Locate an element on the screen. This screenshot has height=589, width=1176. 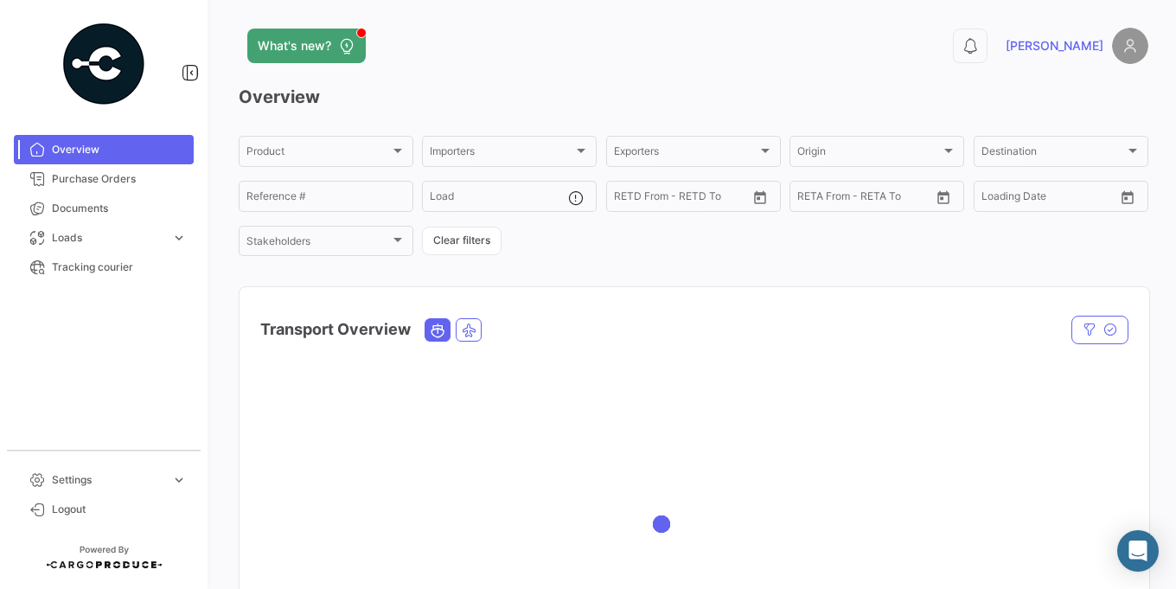
span: Overview is located at coordinates (119, 150).